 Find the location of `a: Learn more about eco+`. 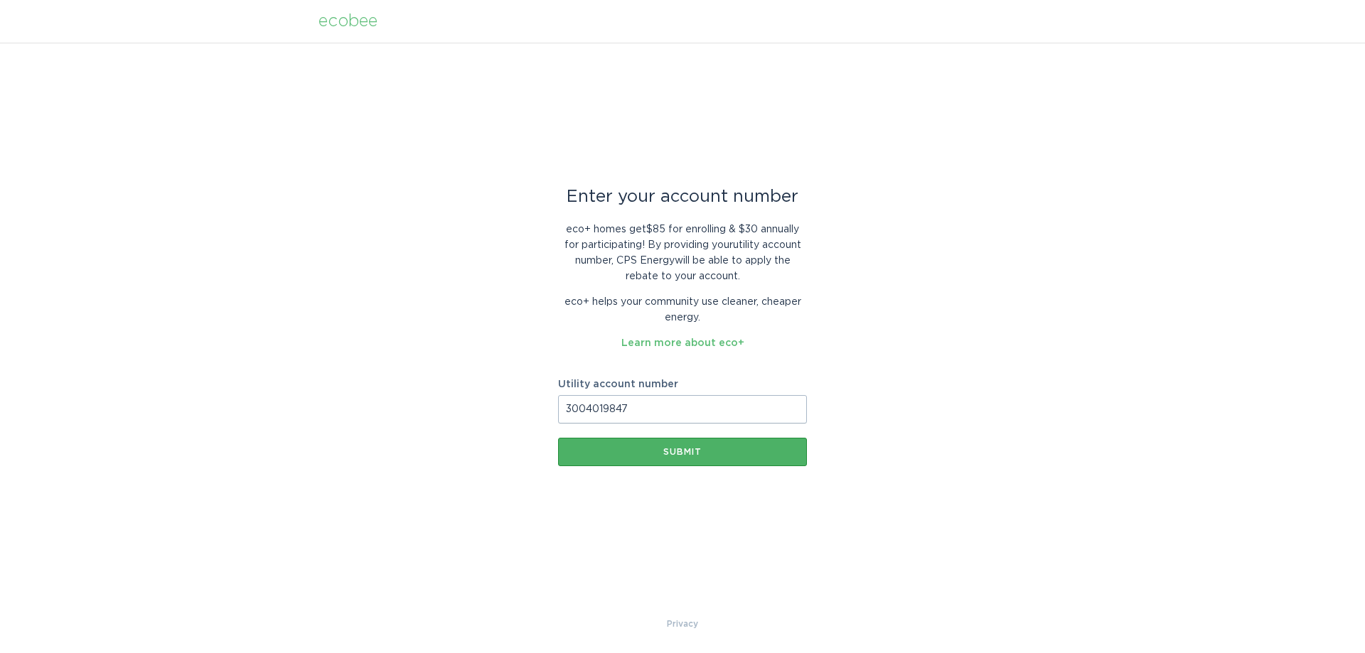

a: Learn more about eco+ is located at coordinates (682, 343).